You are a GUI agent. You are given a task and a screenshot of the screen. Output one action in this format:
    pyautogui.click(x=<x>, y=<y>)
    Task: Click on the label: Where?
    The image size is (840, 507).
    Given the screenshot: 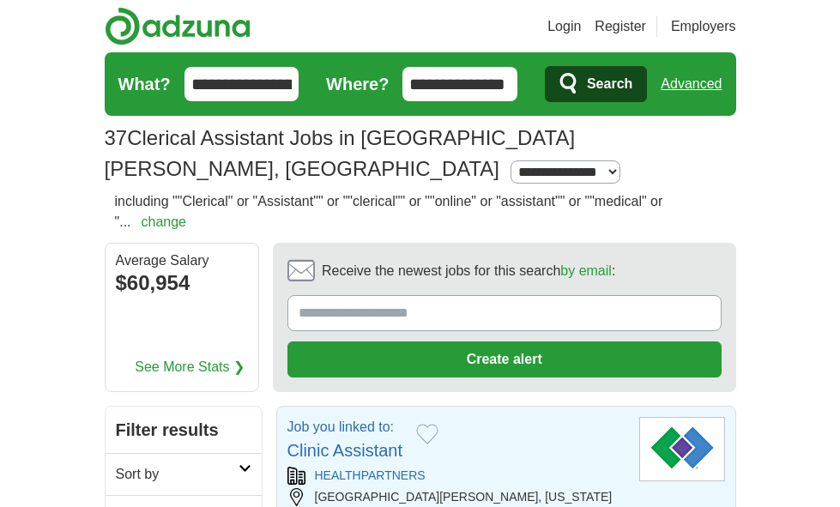 What is the action you would take?
    pyautogui.click(x=357, y=84)
    